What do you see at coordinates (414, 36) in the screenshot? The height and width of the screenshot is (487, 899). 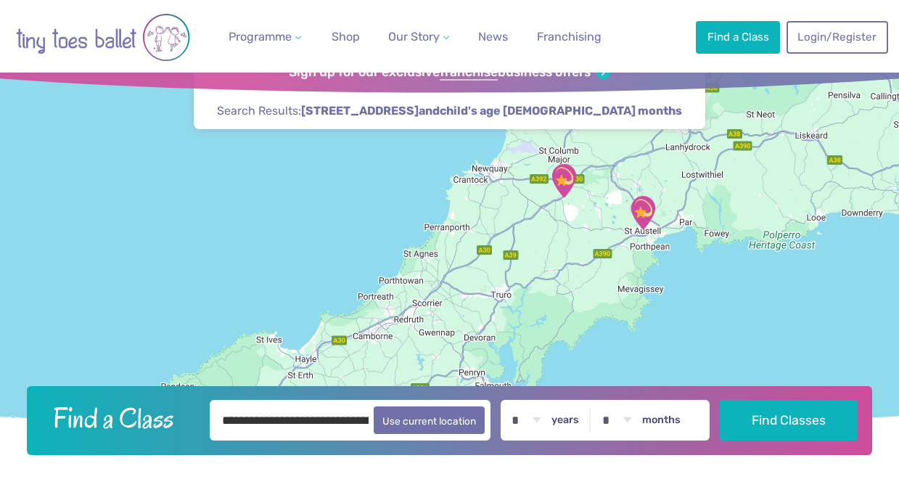 I see `span: Our Story` at bounding box center [414, 36].